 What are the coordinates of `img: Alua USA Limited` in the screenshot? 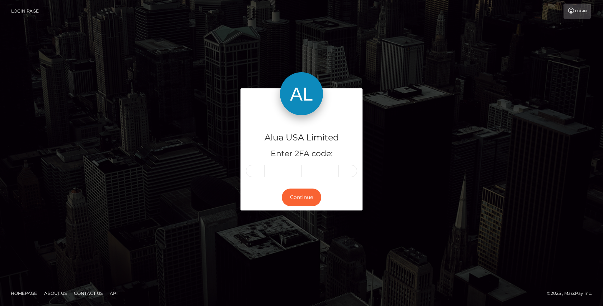 It's located at (301, 94).